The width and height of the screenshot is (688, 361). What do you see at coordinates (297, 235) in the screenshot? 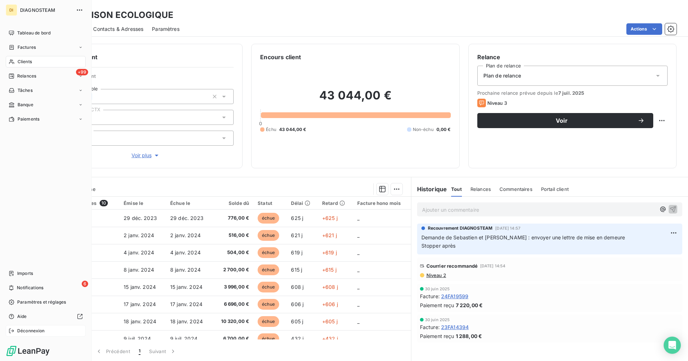
I see `span: 621 j` at bounding box center [297, 235].